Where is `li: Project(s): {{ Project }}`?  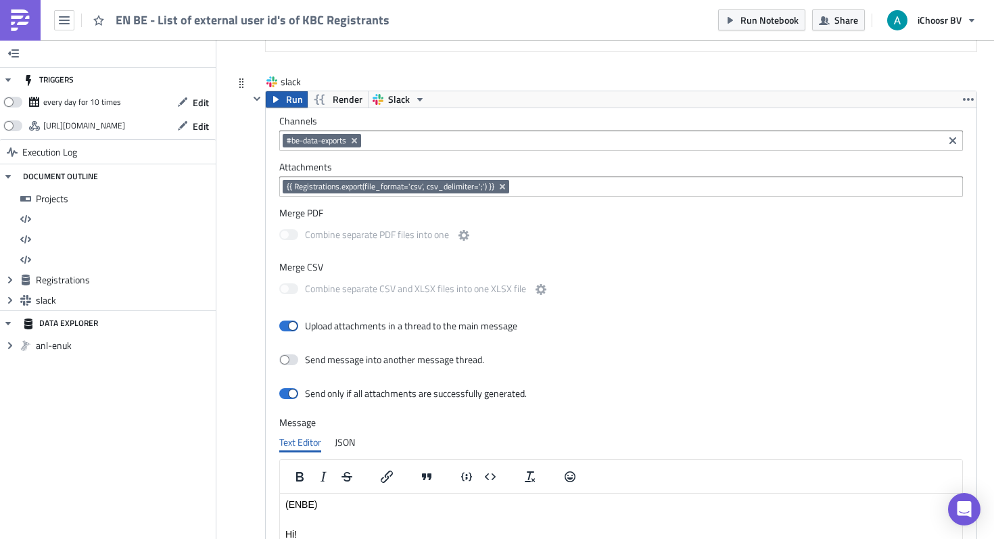
li: Project(s): {{ Project }} is located at coordinates (354, 105).